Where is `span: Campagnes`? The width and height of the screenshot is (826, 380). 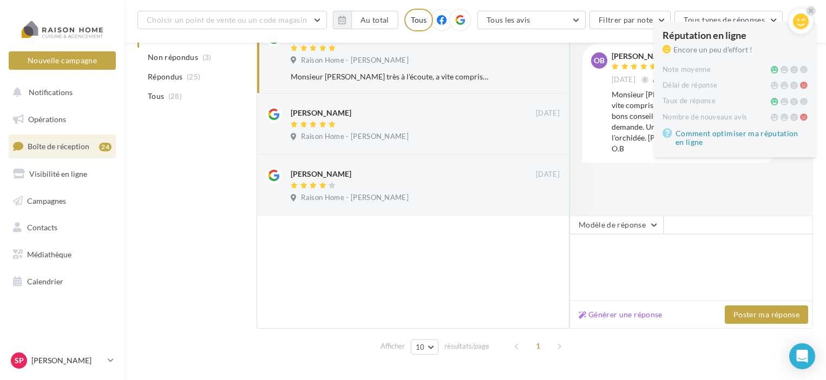 span: Campagnes is located at coordinates (47, 200).